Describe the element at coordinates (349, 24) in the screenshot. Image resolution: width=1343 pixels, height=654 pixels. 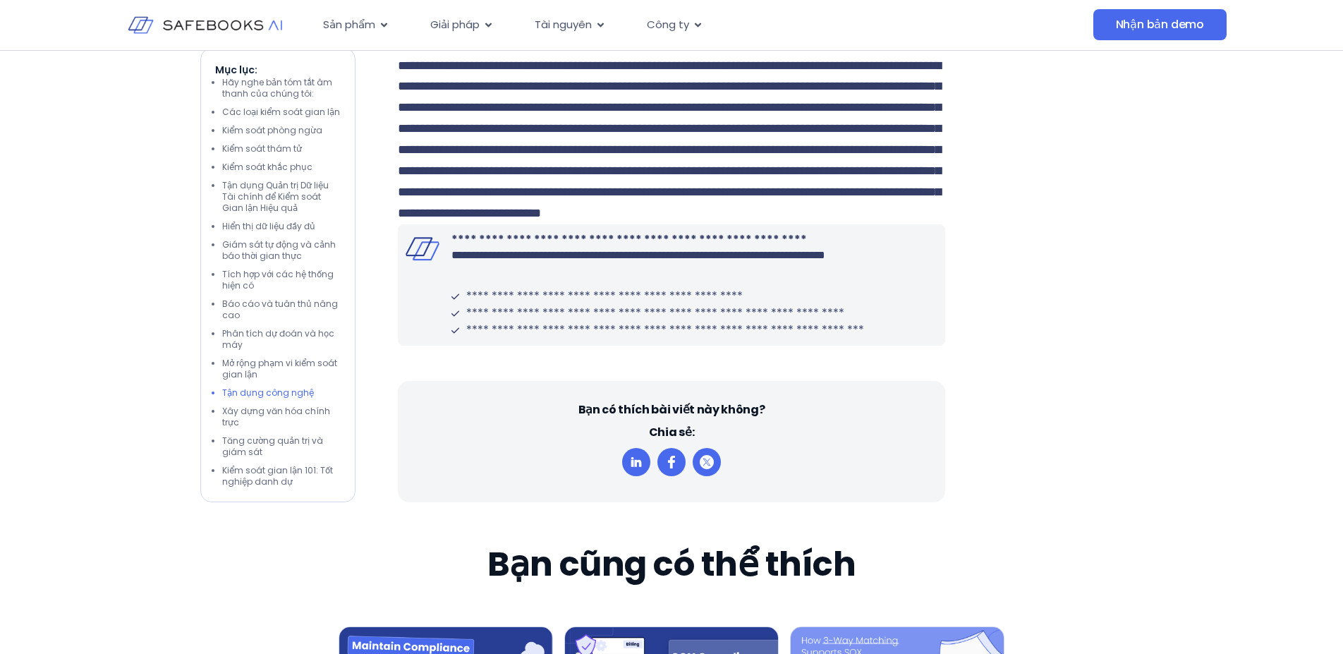
I see `font: Sản phẩm` at that location.